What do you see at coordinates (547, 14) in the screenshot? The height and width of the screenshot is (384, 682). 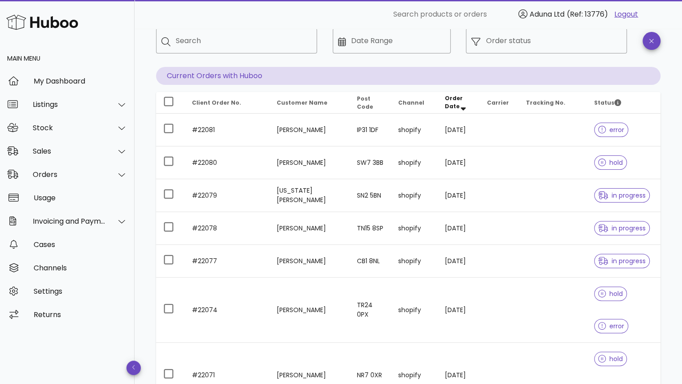 I see `span: Aduna Ltd` at bounding box center [547, 14].